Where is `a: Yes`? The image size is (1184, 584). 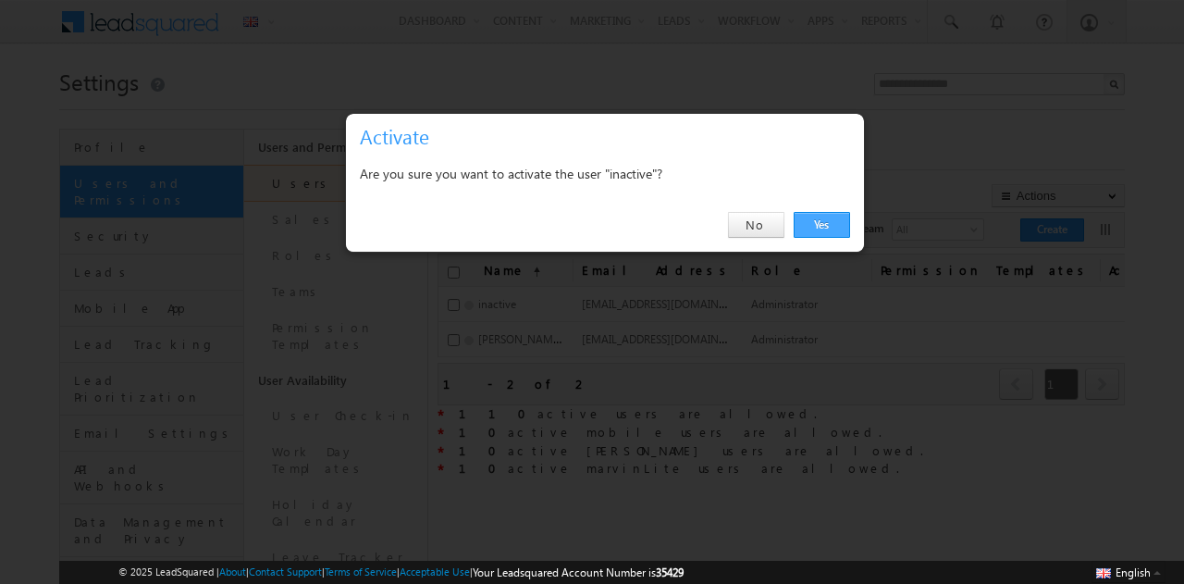 a: Yes is located at coordinates (822, 225).